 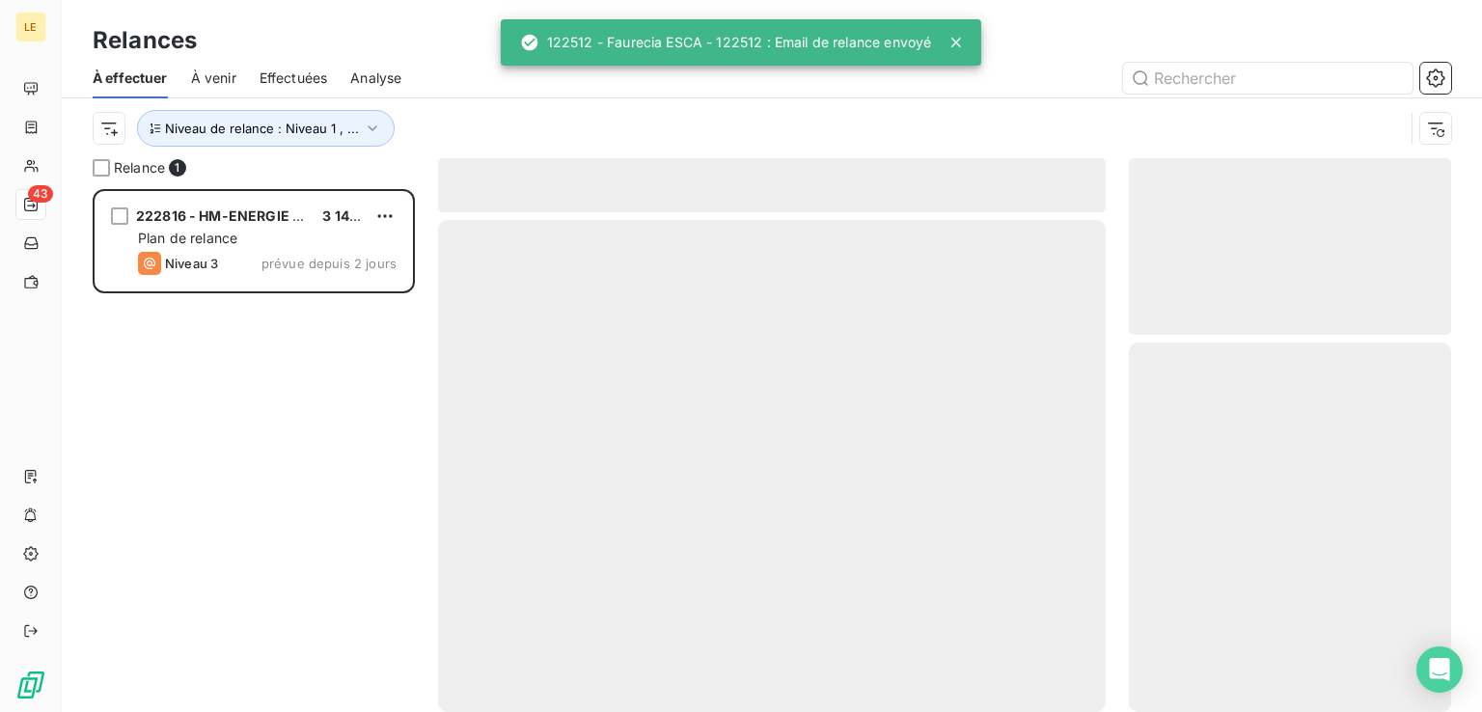 What do you see at coordinates (187, 237) in the screenshot?
I see `span: Plan de relance` at bounding box center [187, 237].